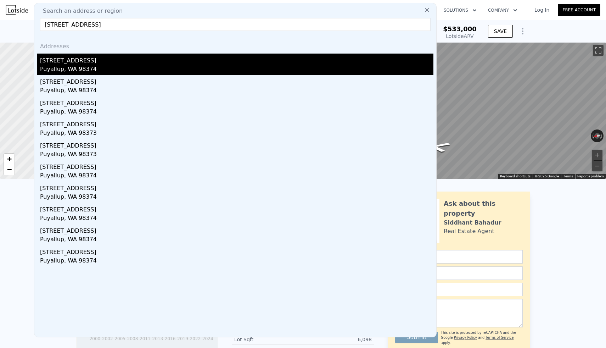  What do you see at coordinates (465, 111) in the screenshot?
I see `div: Map` at bounding box center [465, 111].